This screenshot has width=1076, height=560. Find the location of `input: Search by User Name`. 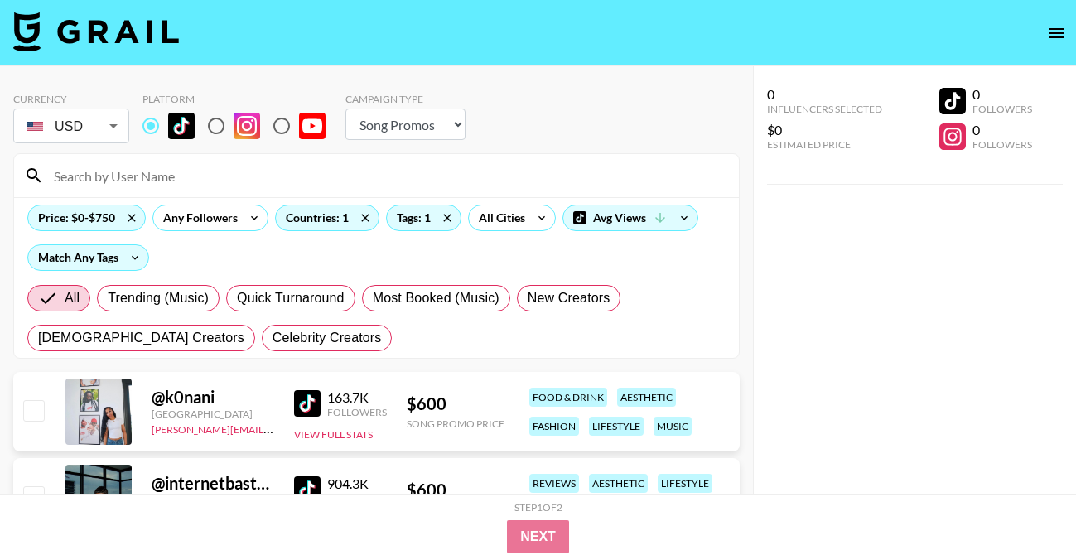

input: Search by User Name is located at coordinates (386, 176).